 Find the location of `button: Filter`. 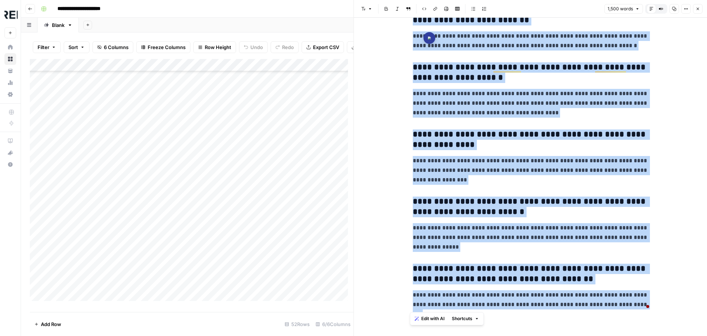

button: Filter is located at coordinates (47, 47).